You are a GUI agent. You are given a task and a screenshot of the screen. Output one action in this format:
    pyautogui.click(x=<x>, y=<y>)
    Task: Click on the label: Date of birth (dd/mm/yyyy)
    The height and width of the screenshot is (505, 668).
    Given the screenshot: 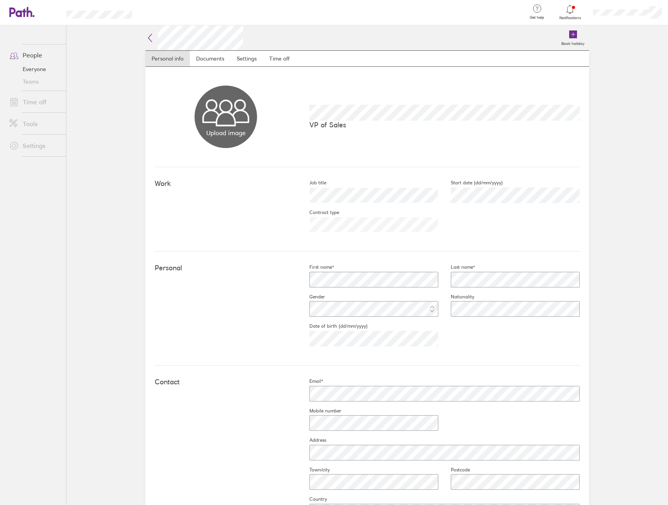 What is the action you would take?
    pyautogui.click(x=332, y=326)
    